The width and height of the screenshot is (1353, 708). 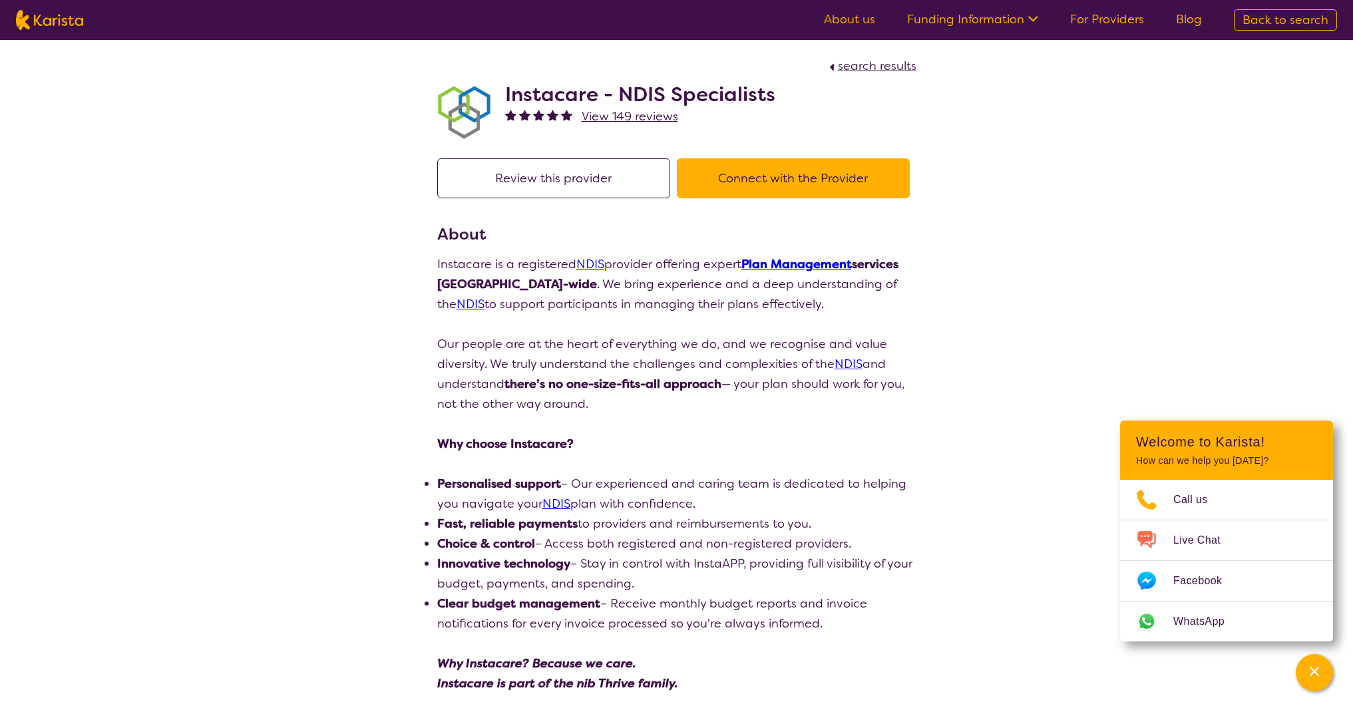 What do you see at coordinates (1189, 19) in the screenshot?
I see `a: Blog` at bounding box center [1189, 19].